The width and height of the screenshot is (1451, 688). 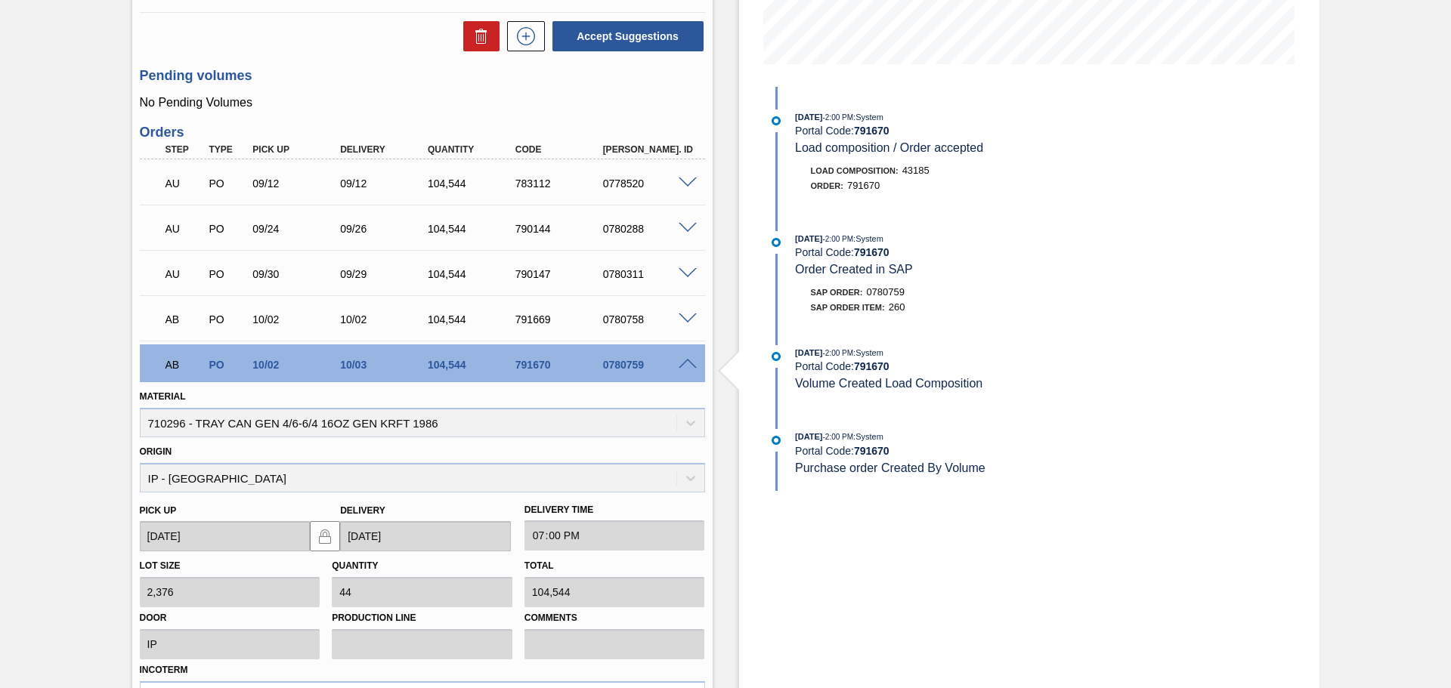 What do you see at coordinates (164, 670) in the screenshot?
I see `label: Incoterm` at bounding box center [164, 670].